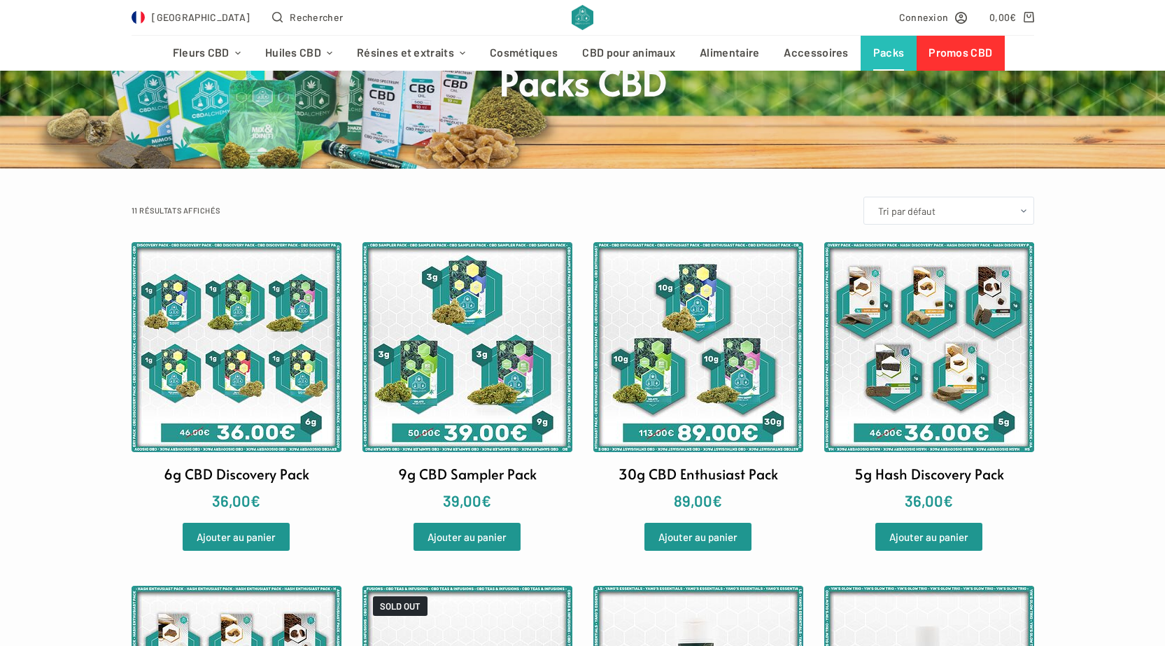  Describe the element at coordinates (698, 377) in the screenshot. I see `a: 30g CBD Enthusiast Pack 89,00€` at that location.